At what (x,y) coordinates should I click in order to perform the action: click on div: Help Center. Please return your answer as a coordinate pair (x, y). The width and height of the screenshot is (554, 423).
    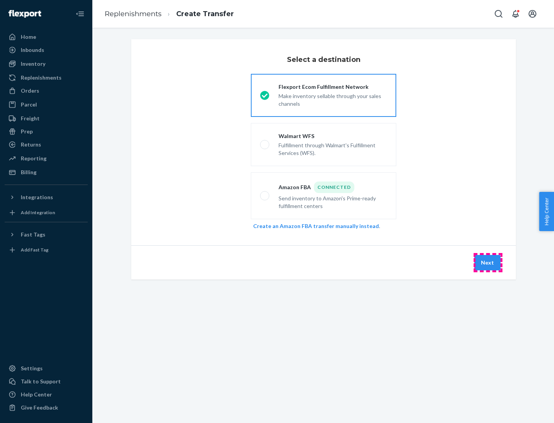
    Looking at the image, I should click on (36, 394).